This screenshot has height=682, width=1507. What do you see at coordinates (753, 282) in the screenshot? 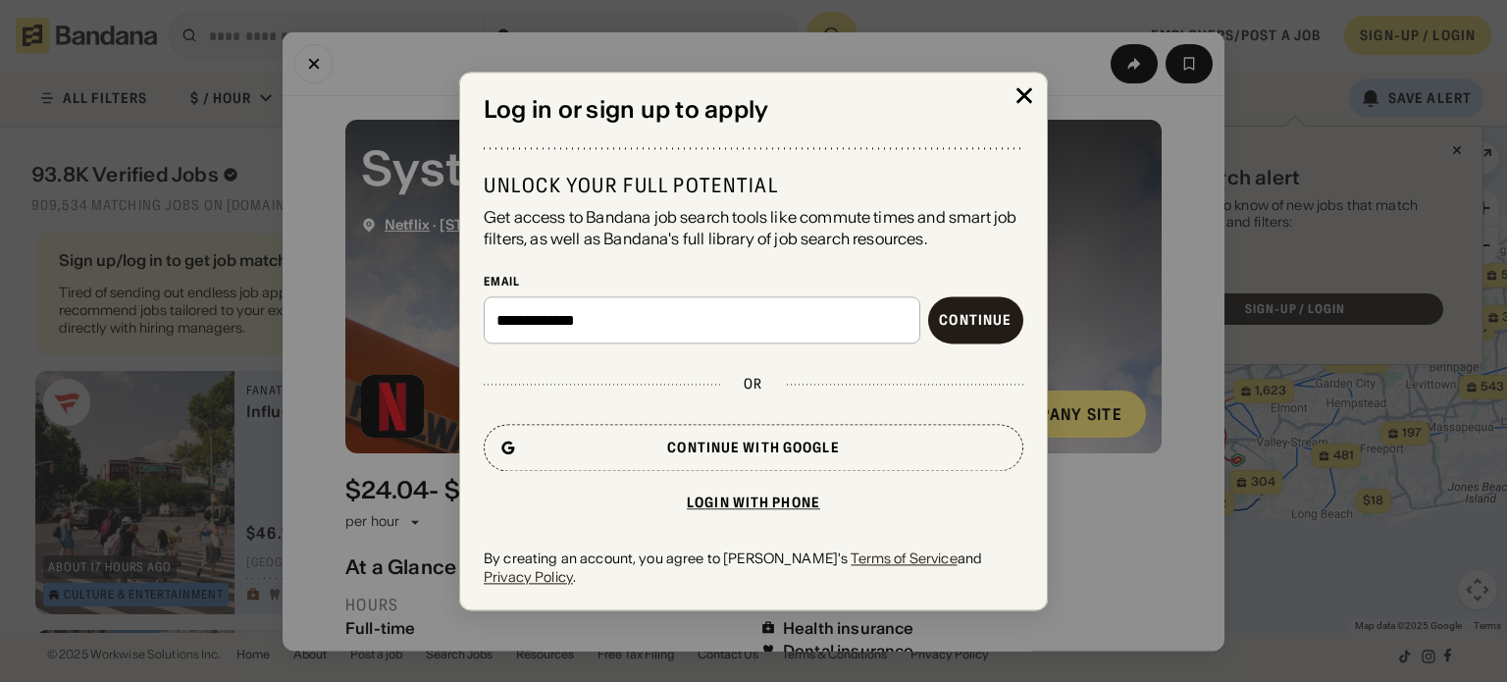
I see `div: Email` at bounding box center [753, 282].